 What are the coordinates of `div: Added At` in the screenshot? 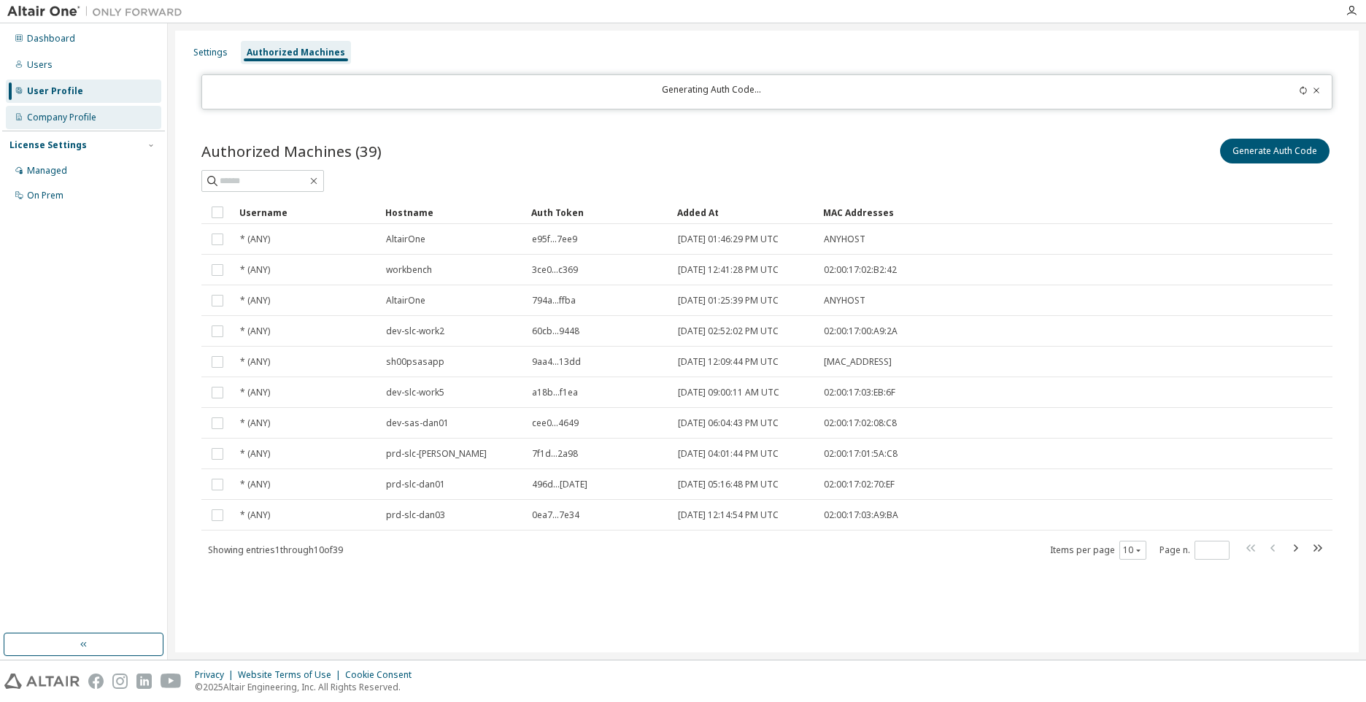 It's located at (744, 212).